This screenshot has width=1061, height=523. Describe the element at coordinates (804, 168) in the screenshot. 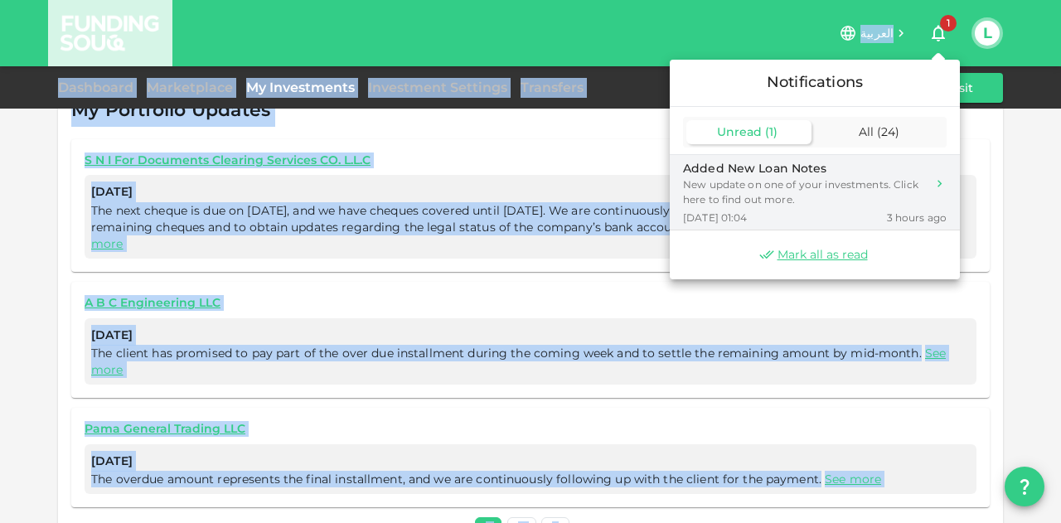

I see `div: Added New Loan Notes` at that location.